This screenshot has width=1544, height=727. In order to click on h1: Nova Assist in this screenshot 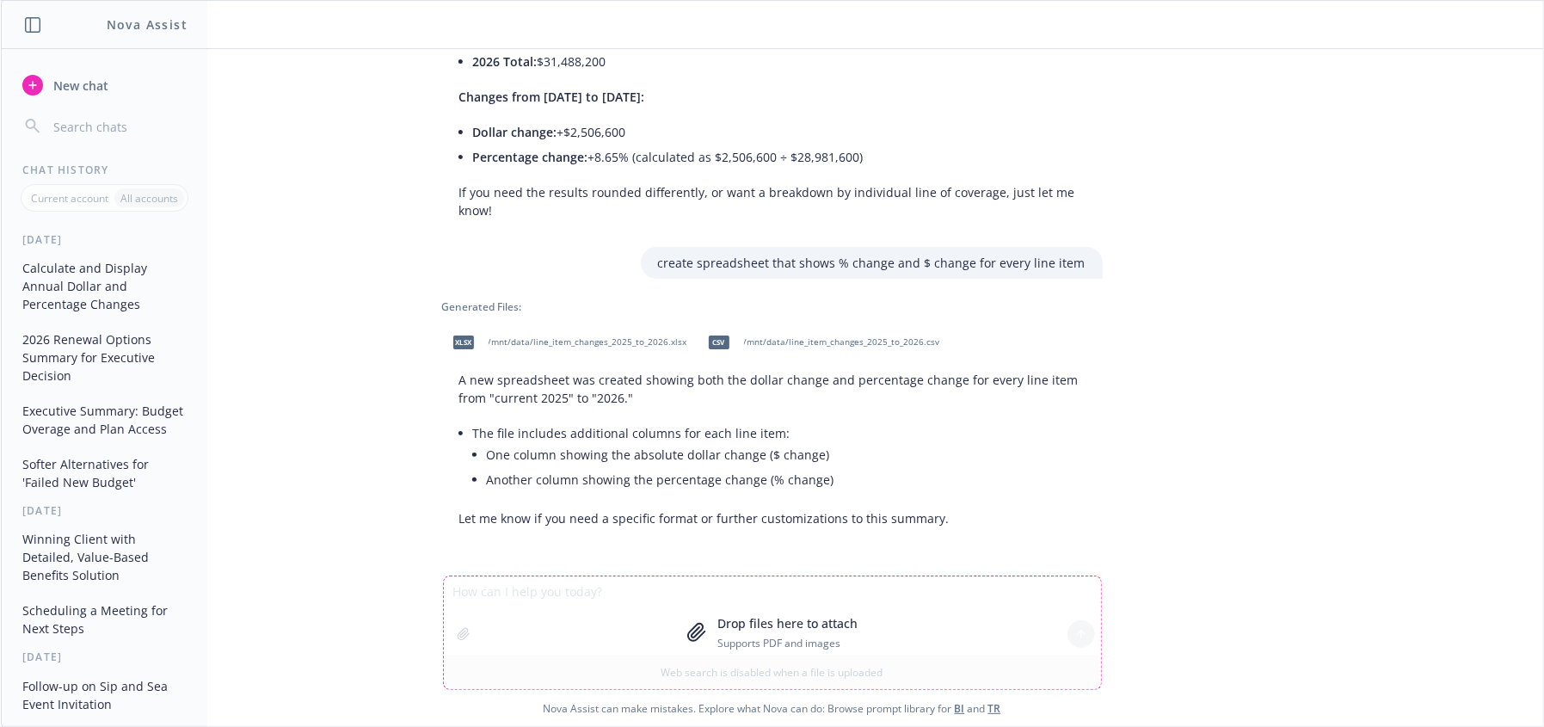, I will do `click(147, 24)`.